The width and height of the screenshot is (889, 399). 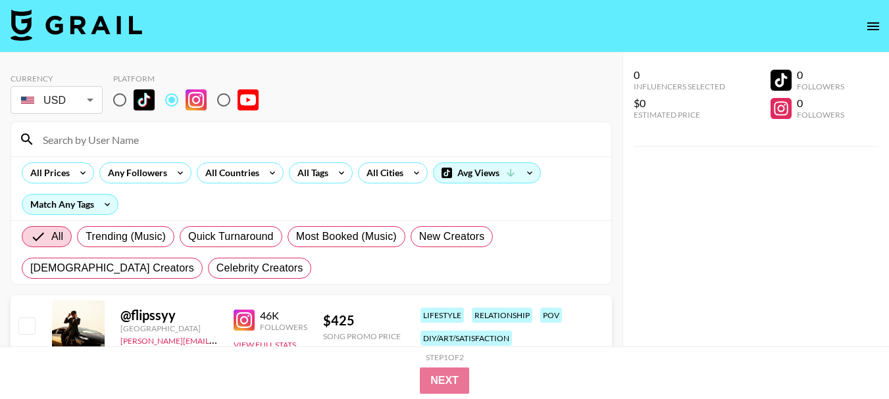 What do you see at coordinates (191, 78) in the screenshot?
I see `div: Platform` at bounding box center [191, 78].